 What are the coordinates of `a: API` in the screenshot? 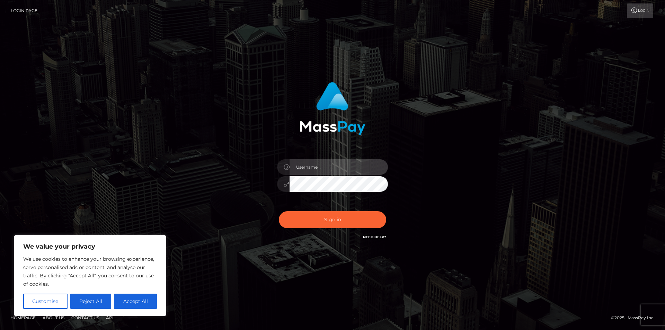 It's located at (110, 318).